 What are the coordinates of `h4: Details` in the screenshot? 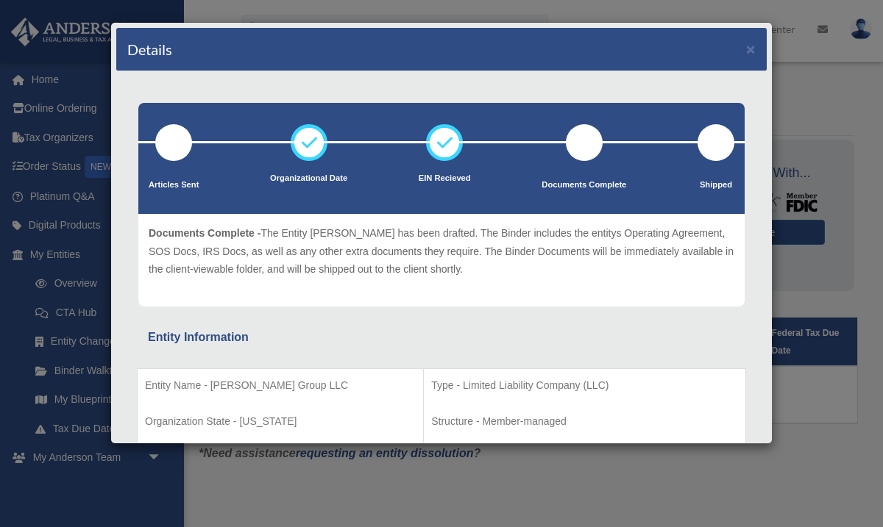 It's located at (149, 49).